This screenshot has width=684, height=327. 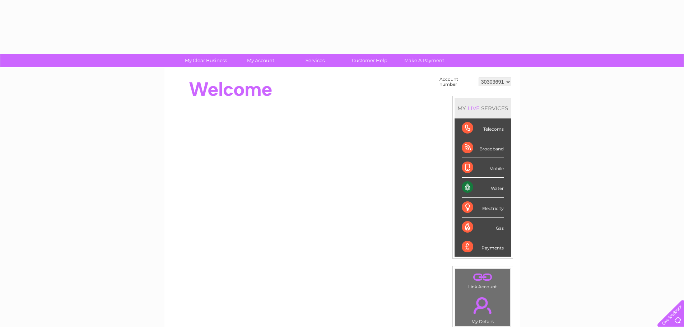 What do you see at coordinates (482, 280) in the screenshot?
I see `td: Link Account` at bounding box center [482, 280].